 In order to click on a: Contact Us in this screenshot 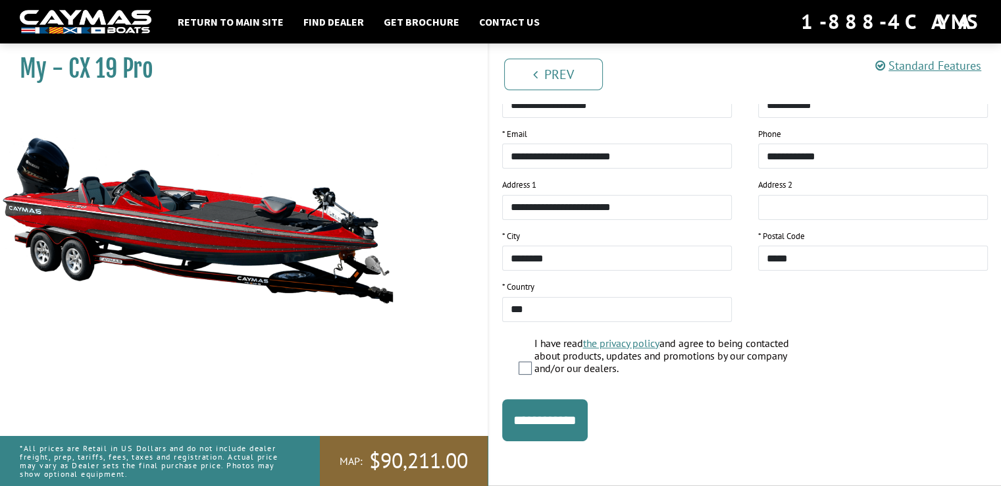, I will do `click(509, 22)`.